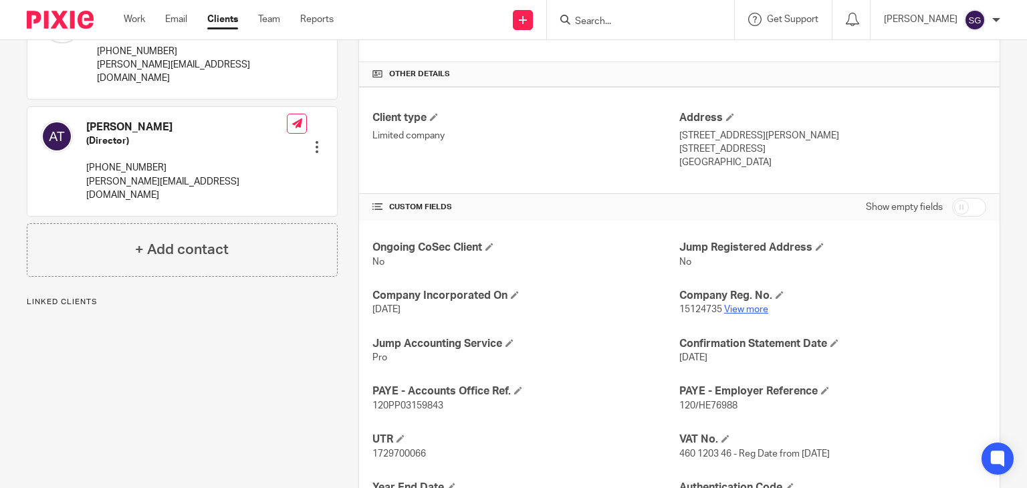 This screenshot has height=488, width=1027. Describe the element at coordinates (701, 310) in the screenshot. I see `span: 15124735` at that location.